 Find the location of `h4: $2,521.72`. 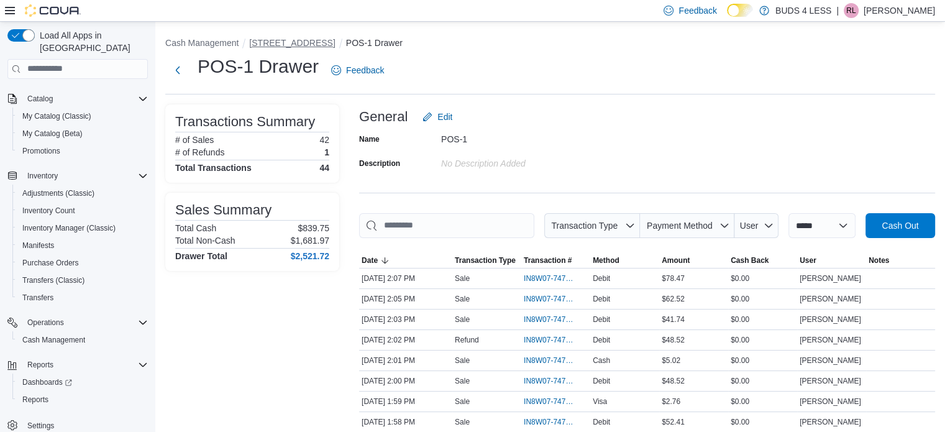

h4: $2,521.72 is located at coordinates (310, 256).